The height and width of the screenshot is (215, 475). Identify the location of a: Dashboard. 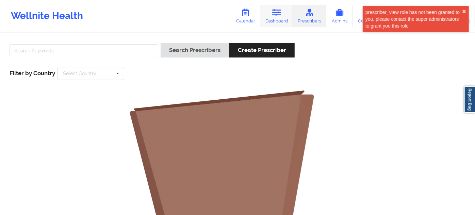
(277, 16).